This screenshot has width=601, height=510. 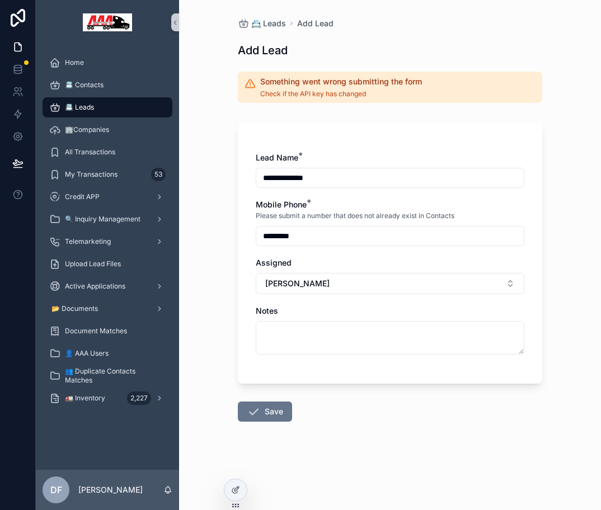 What do you see at coordinates (107, 234) in the screenshot?
I see `div: scrollable content` at bounding box center [107, 234].